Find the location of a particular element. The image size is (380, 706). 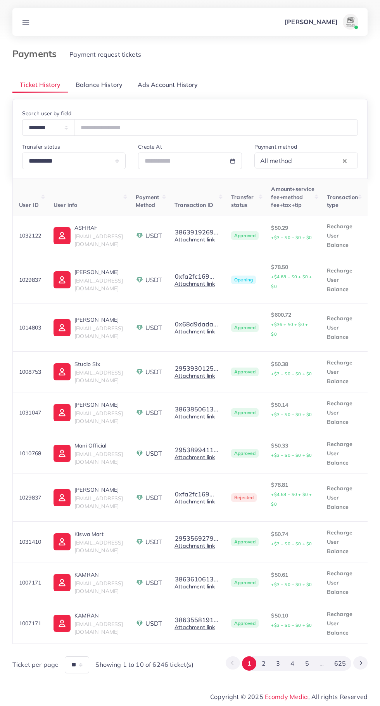

button: Go to page 4 is located at coordinates (292, 663).